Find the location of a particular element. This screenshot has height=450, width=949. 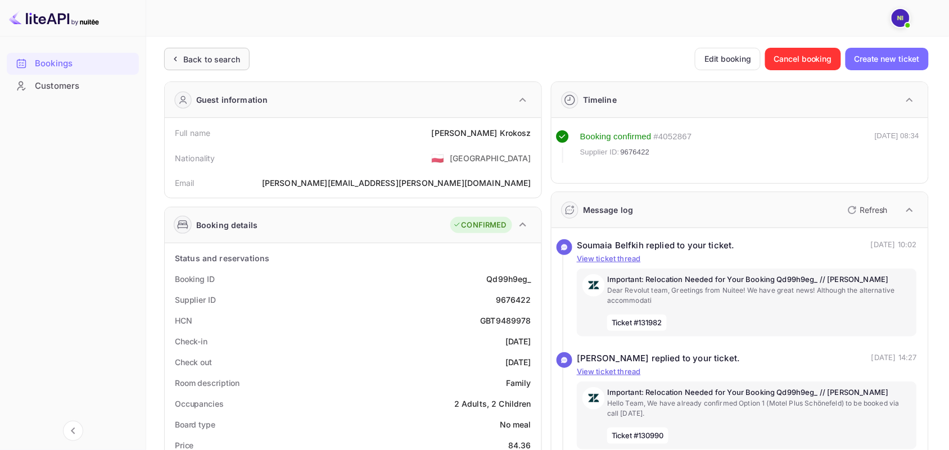

span: Supplier ID: is located at coordinates (600, 152).